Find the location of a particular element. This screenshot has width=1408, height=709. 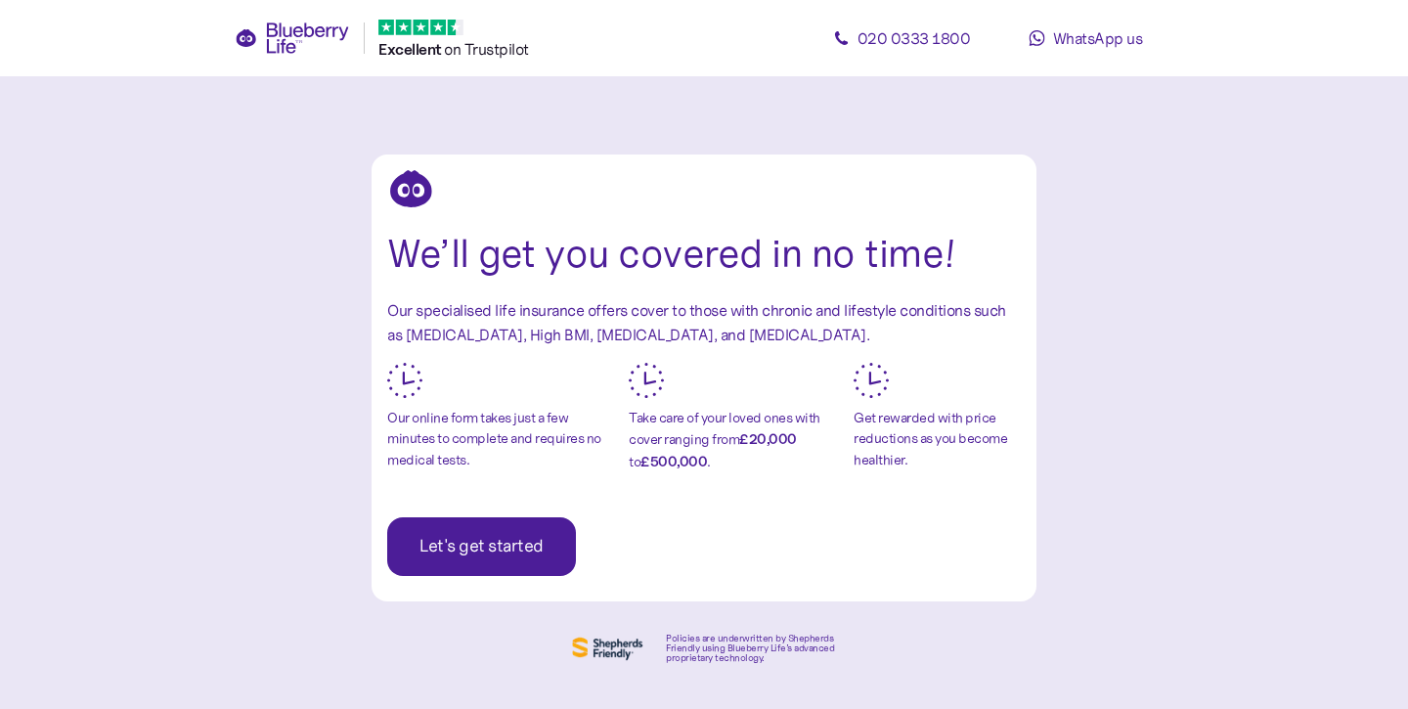

div: Get rewarded with price reductions as you become healthier. is located at coordinates (937, 439).